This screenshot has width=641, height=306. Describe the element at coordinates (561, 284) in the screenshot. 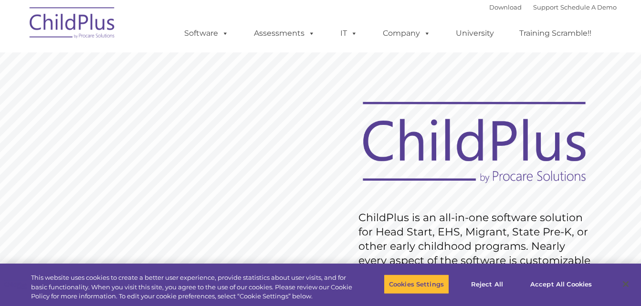

I see `button: Accept All Cookies` at that location.